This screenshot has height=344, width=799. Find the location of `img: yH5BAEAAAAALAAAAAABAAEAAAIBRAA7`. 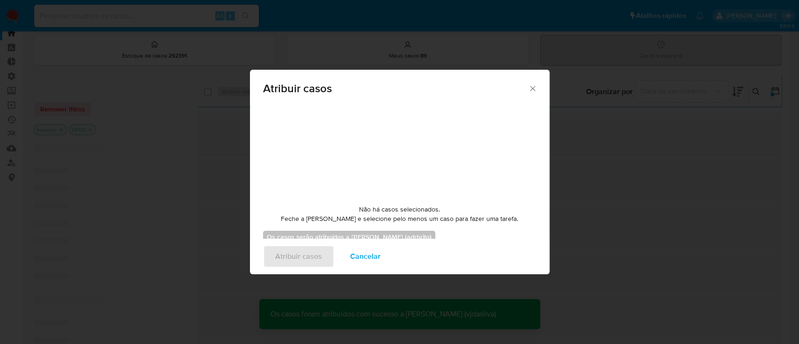

img: yH5BAEAAAAALAAAAAABAAEAAAIBRAA7 is located at coordinates (400, 151).